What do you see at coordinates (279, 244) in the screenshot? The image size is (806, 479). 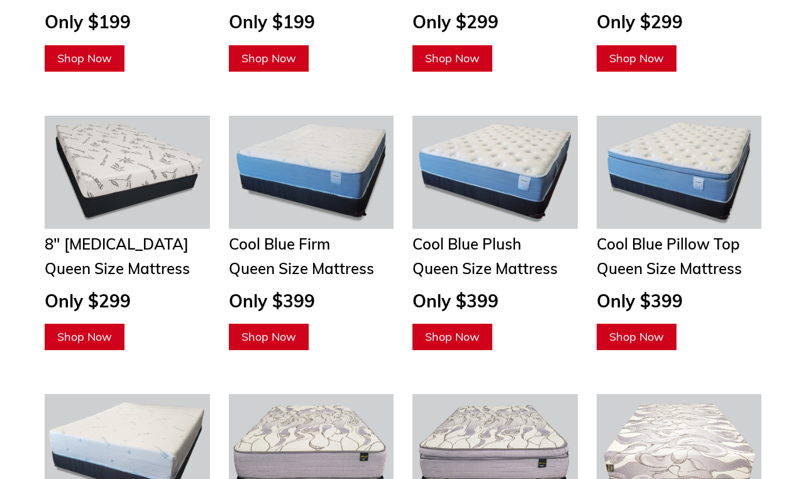 I see `span: Cool Blue Firm` at bounding box center [279, 244].